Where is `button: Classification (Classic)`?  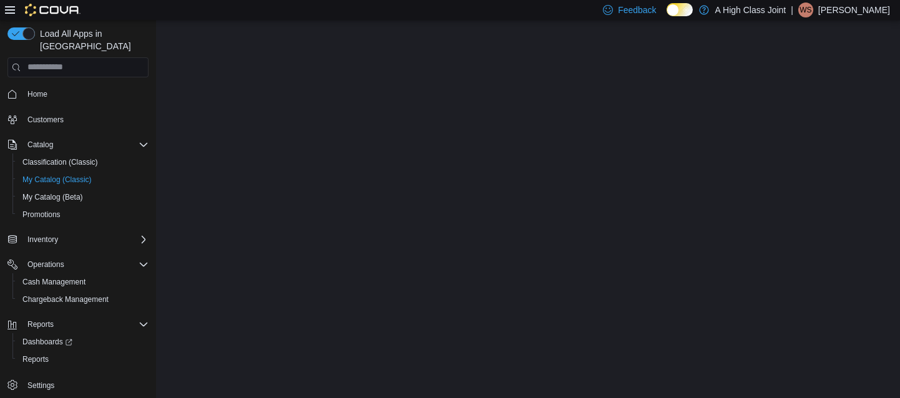
button: Classification (Classic) is located at coordinates (83, 162).